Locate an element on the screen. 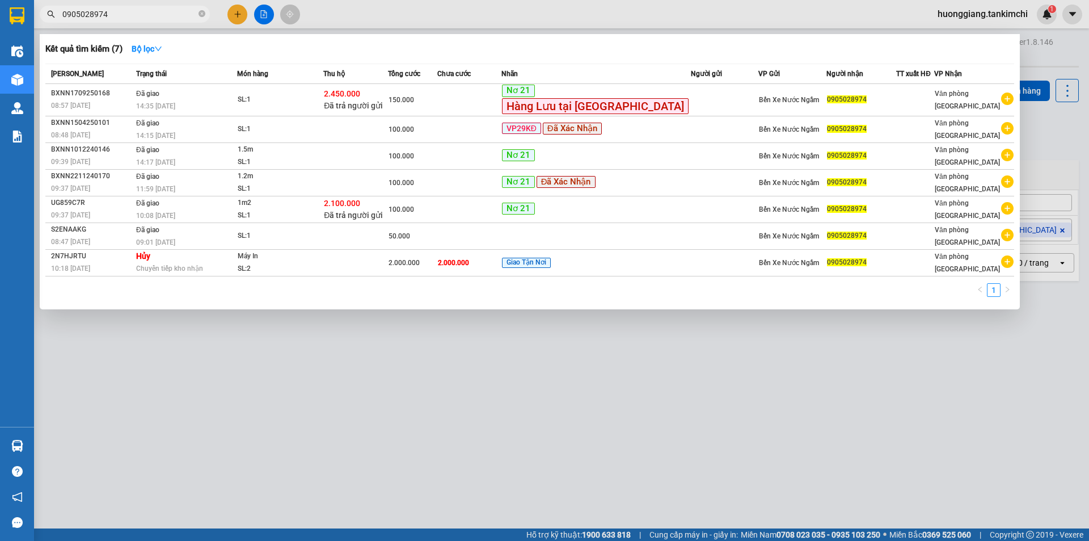 This screenshot has height=541, width=1089. span: VP29KĐ is located at coordinates (521, 128).